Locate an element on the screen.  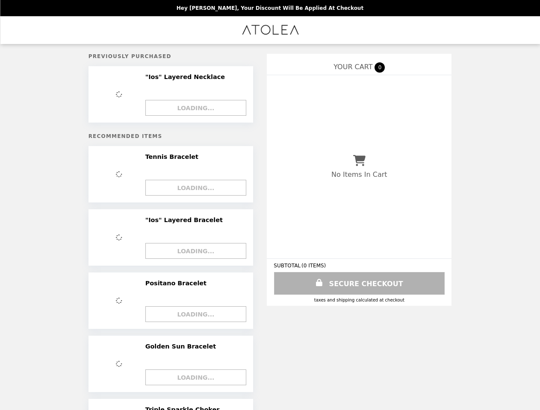
img: Brand Logo is located at coordinates (270, 30).